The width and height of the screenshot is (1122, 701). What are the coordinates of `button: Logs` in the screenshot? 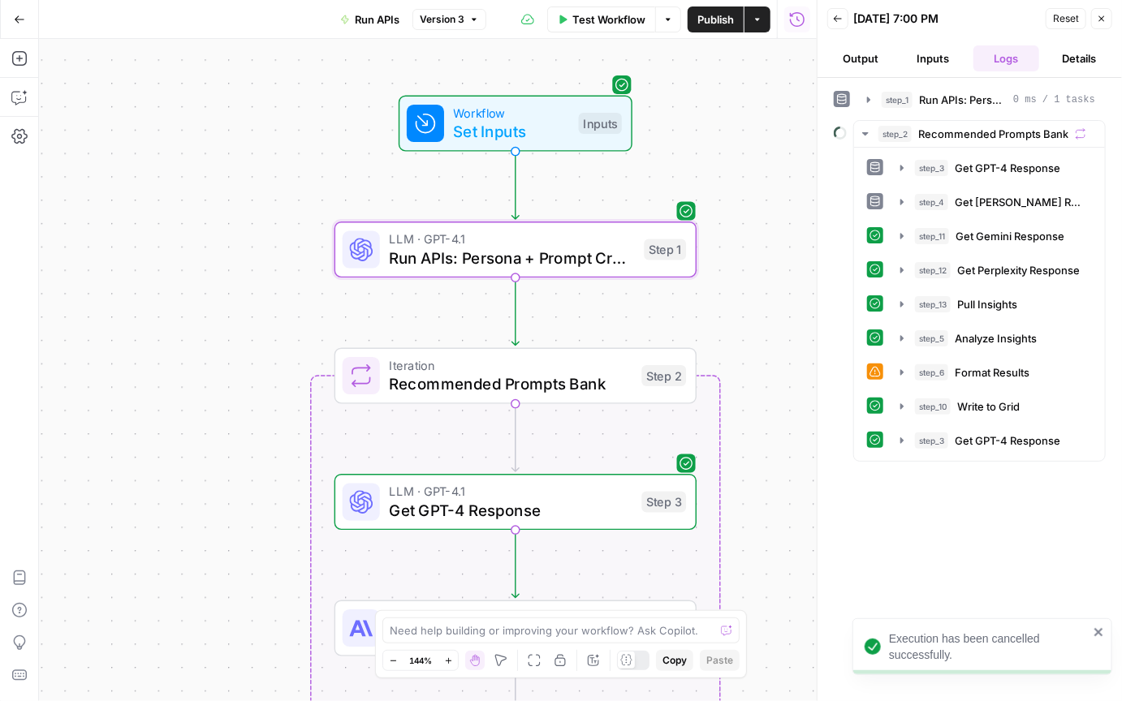 It's located at (1006, 58).